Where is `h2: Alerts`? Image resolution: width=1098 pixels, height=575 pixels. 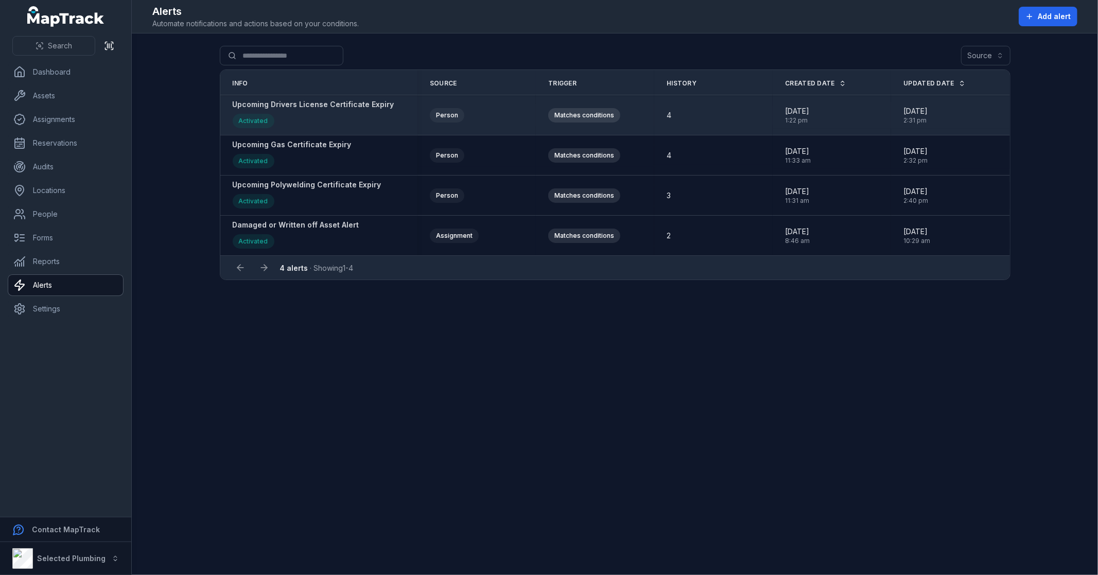
h2: Alerts is located at coordinates (255, 11).